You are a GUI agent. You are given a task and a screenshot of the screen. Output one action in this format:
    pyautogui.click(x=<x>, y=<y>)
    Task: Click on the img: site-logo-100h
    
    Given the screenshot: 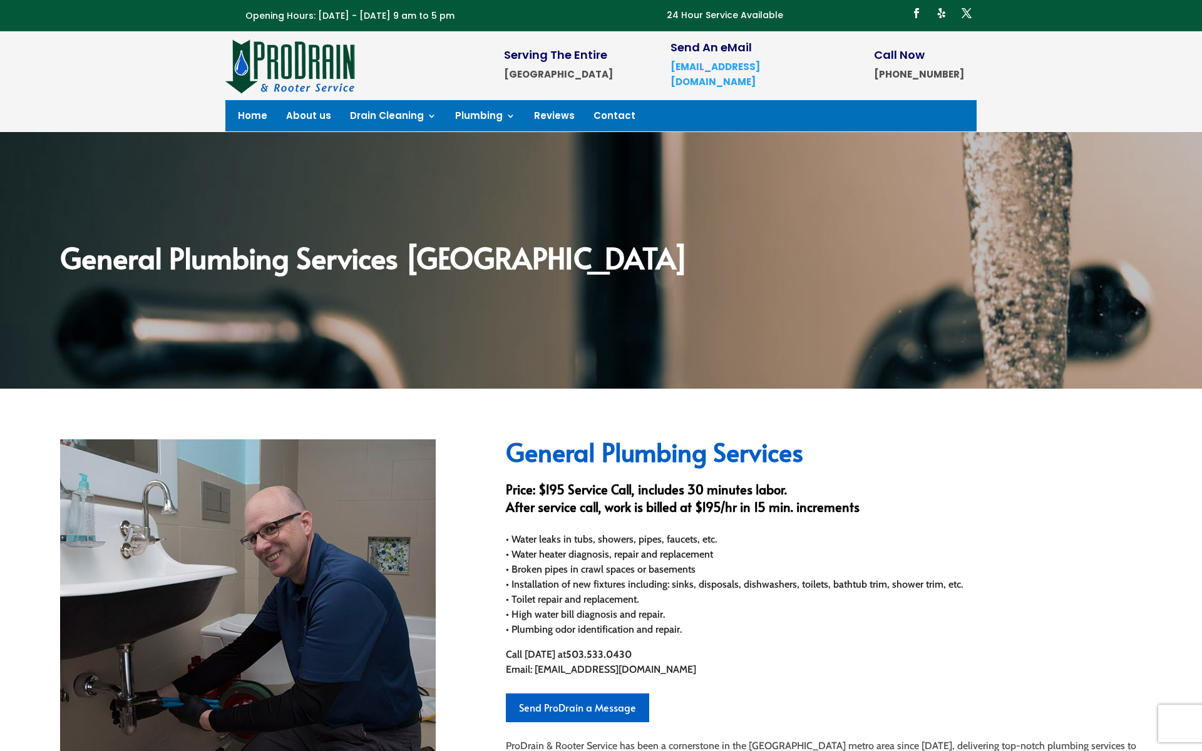 What is the action you would take?
    pyautogui.click(x=290, y=66)
    